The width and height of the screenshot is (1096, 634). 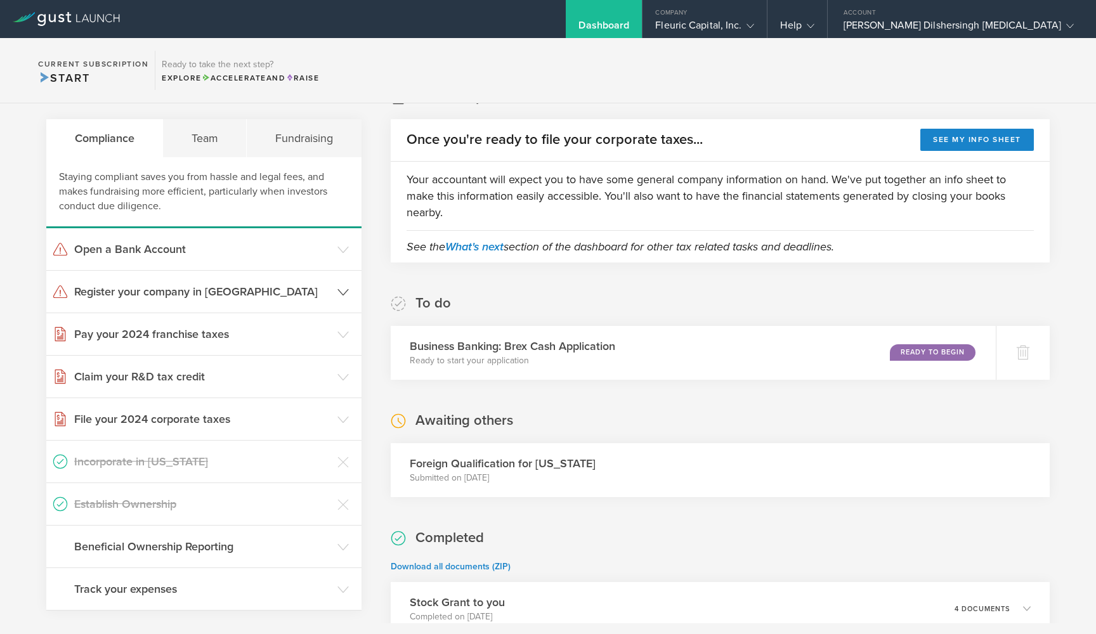 What do you see at coordinates (982, 609) in the screenshot?
I see `p: 4 documents` at bounding box center [982, 609].